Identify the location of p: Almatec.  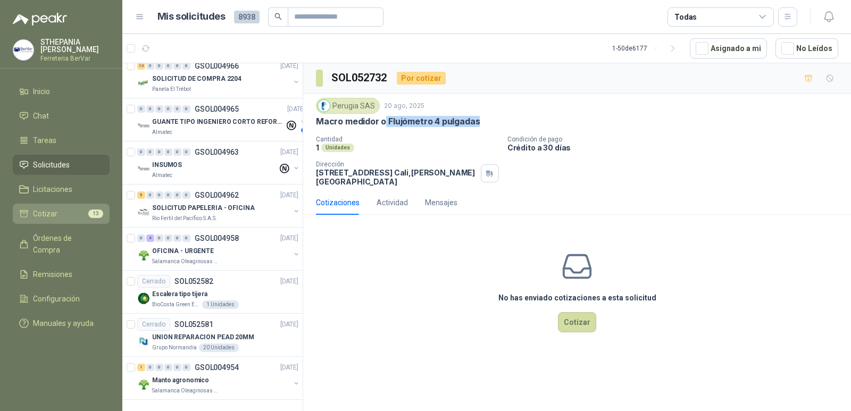
(162, 132).